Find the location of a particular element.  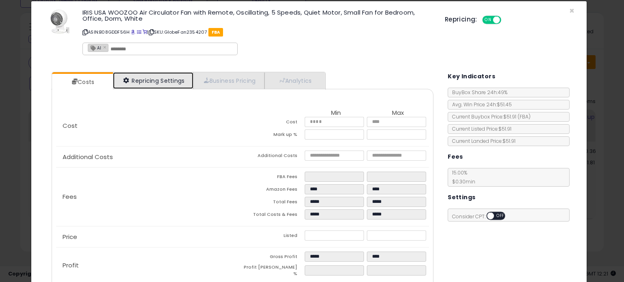

h3: IRIS USA WOOZOO Air Circulator Fan with Remote, Oscillating, 5 Speeds, Quiet Motor, Small Fan for... is located at coordinates (258, 15).